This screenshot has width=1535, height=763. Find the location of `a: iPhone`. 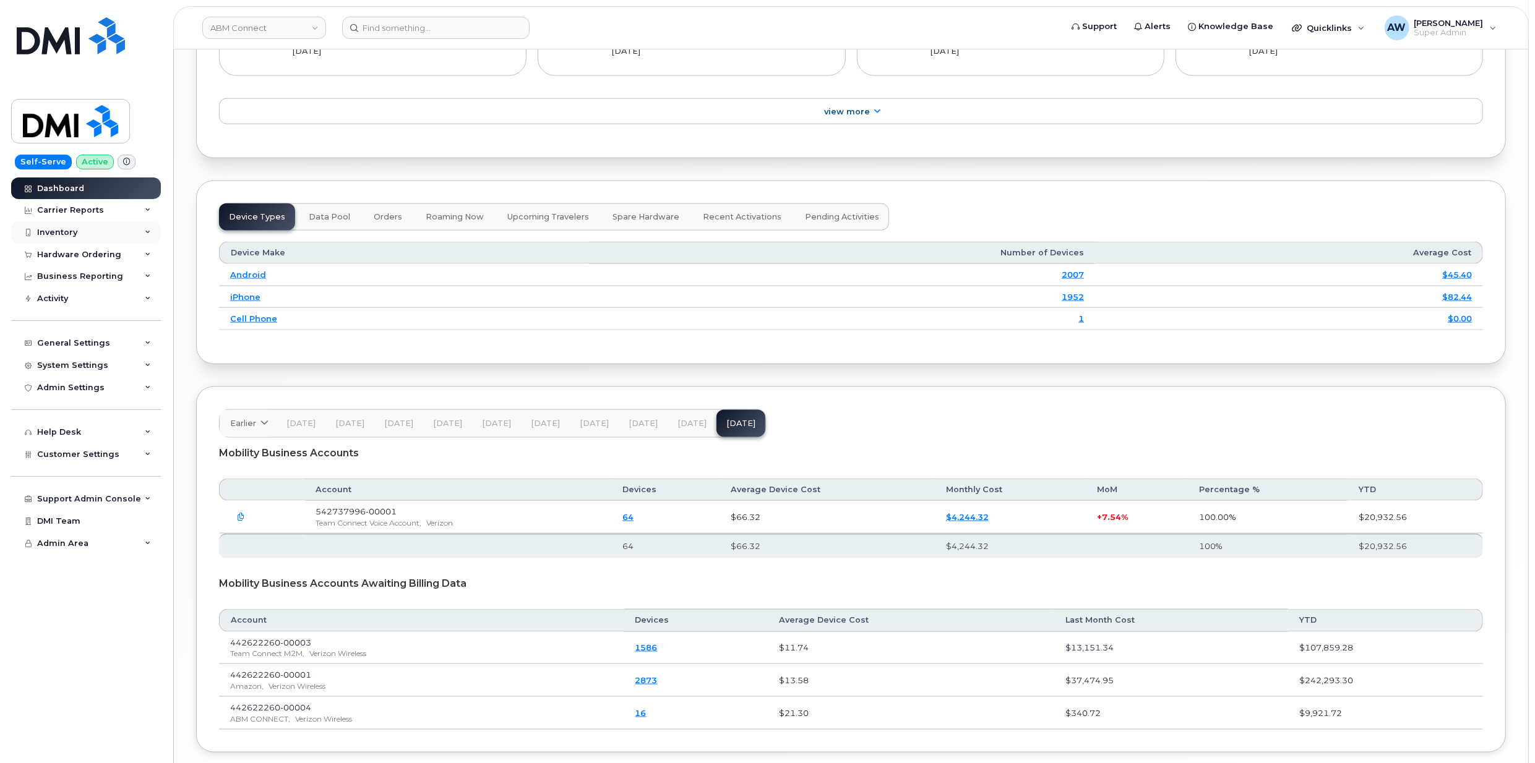

a: iPhone is located at coordinates (245, 297).